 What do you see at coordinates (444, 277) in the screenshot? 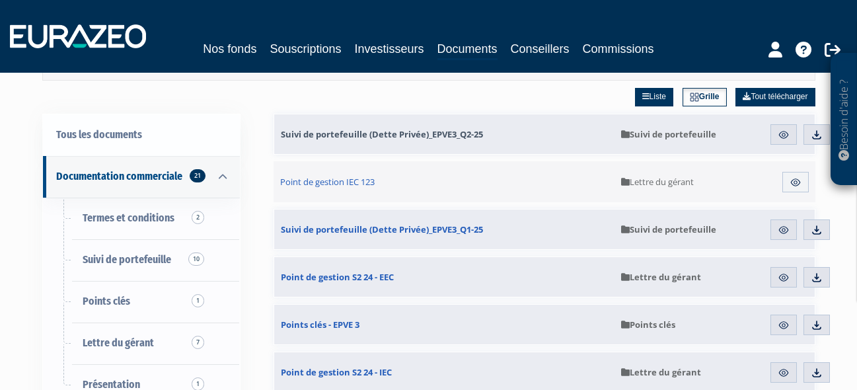
I see `a: Point de gestion S2 24 - EEC` at bounding box center [444, 277].